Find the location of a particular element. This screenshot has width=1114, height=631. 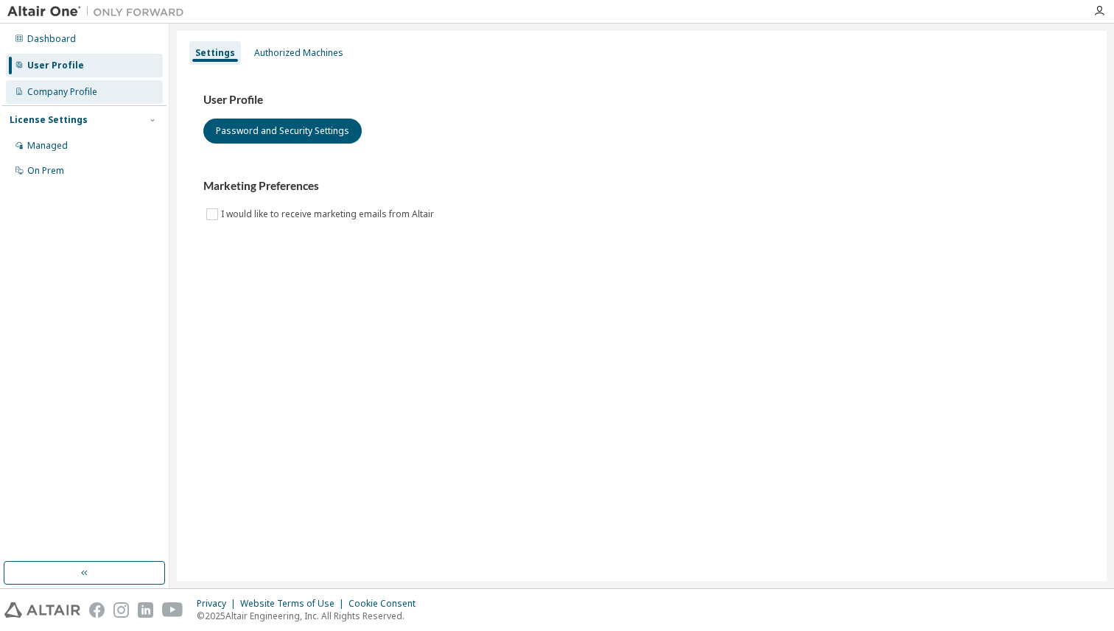

div: Cookie Consent is located at coordinates (386, 604).